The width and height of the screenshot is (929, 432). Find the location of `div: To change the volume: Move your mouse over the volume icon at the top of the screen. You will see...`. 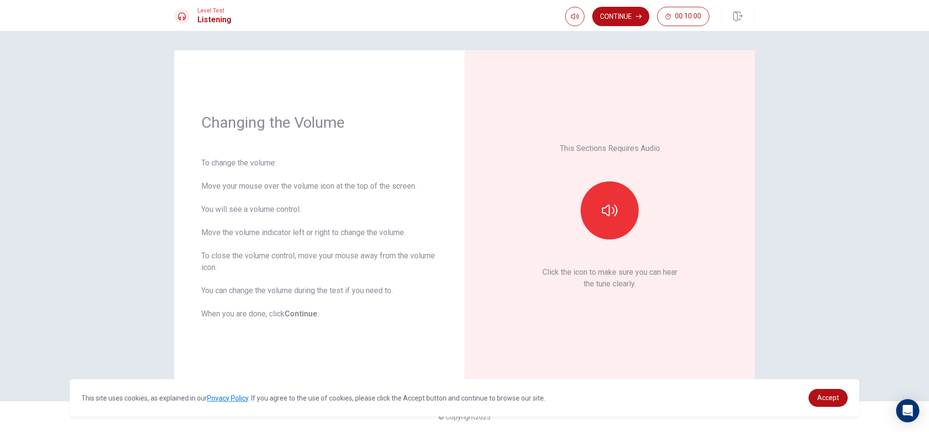

div: To change the volume: Move your mouse over the volume icon at the top of the screen. You will see... is located at coordinates (320, 239).